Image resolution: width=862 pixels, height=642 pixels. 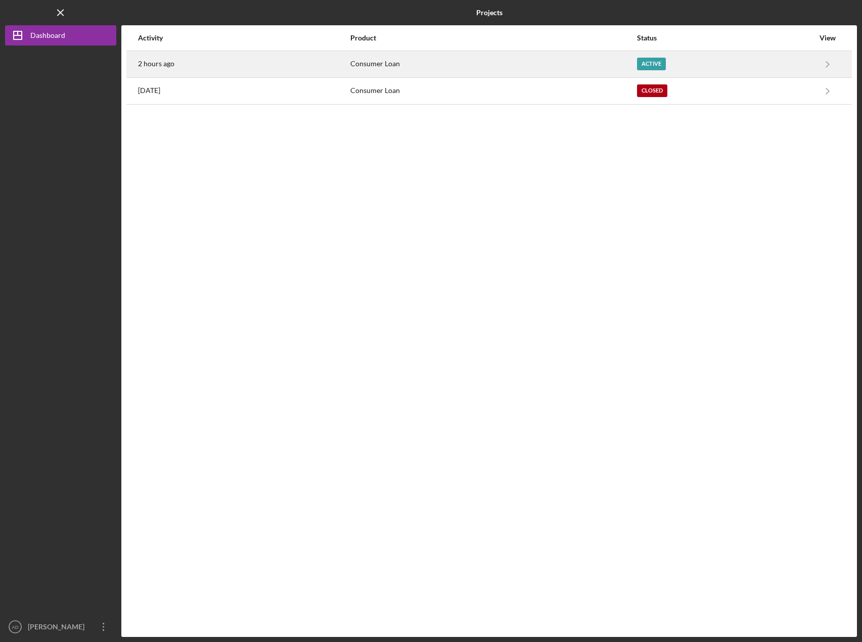 I want to click on button: Dashboard, so click(x=61, y=35).